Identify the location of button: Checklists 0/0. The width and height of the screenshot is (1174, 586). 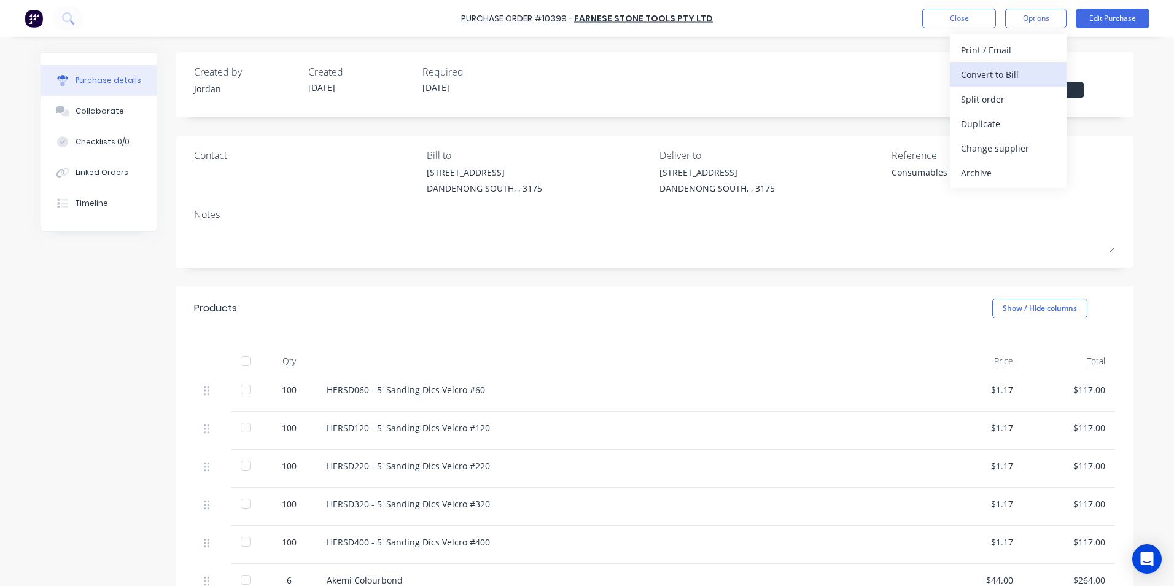
(99, 142).